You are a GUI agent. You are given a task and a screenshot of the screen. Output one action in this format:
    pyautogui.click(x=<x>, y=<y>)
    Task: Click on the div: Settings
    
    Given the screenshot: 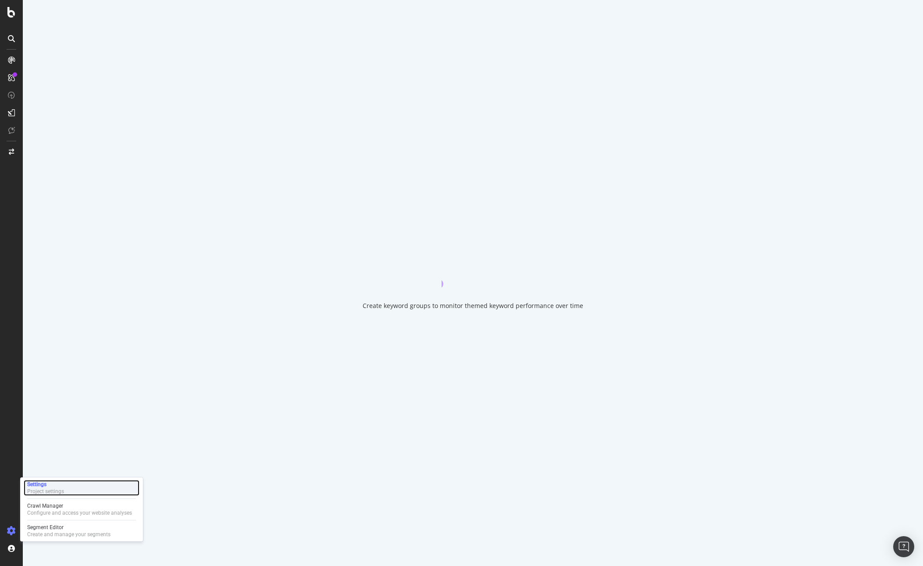 What is the action you would take?
    pyautogui.click(x=46, y=484)
    